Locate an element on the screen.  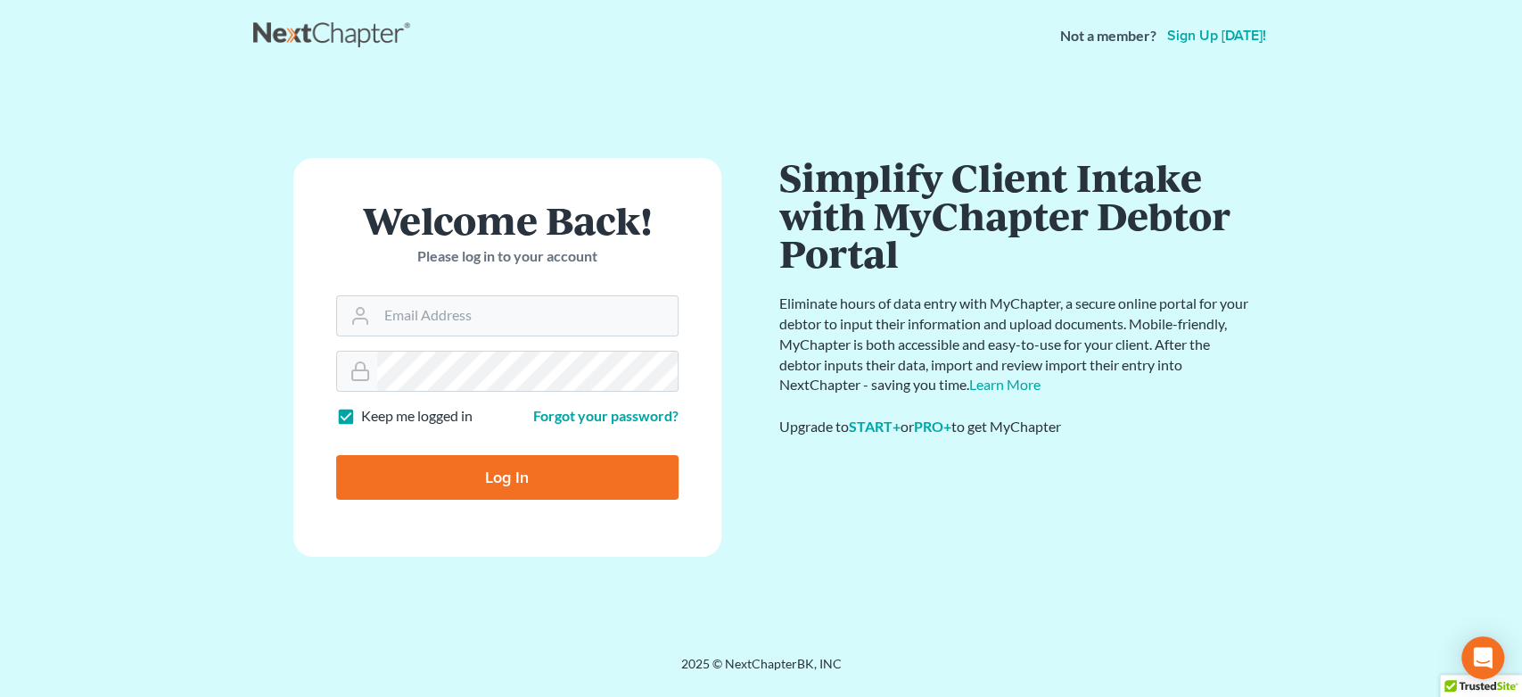
h1: Simplify Client Intake with MyChapter Debtor Portal is located at coordinates (1016, 215).